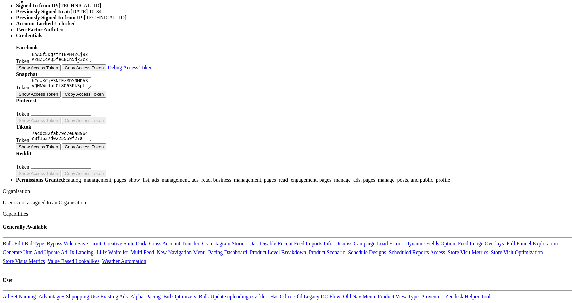 This screenshot has height=303, width=572. Describe the element at coordinates (281, 295) in the screenshot. I see `a: Has Odax` at that location.